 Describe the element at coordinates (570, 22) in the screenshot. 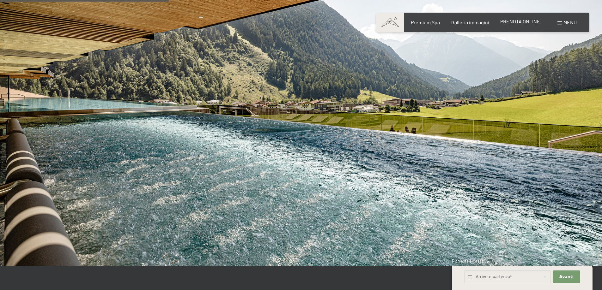

I see `span: Menu` at that location.